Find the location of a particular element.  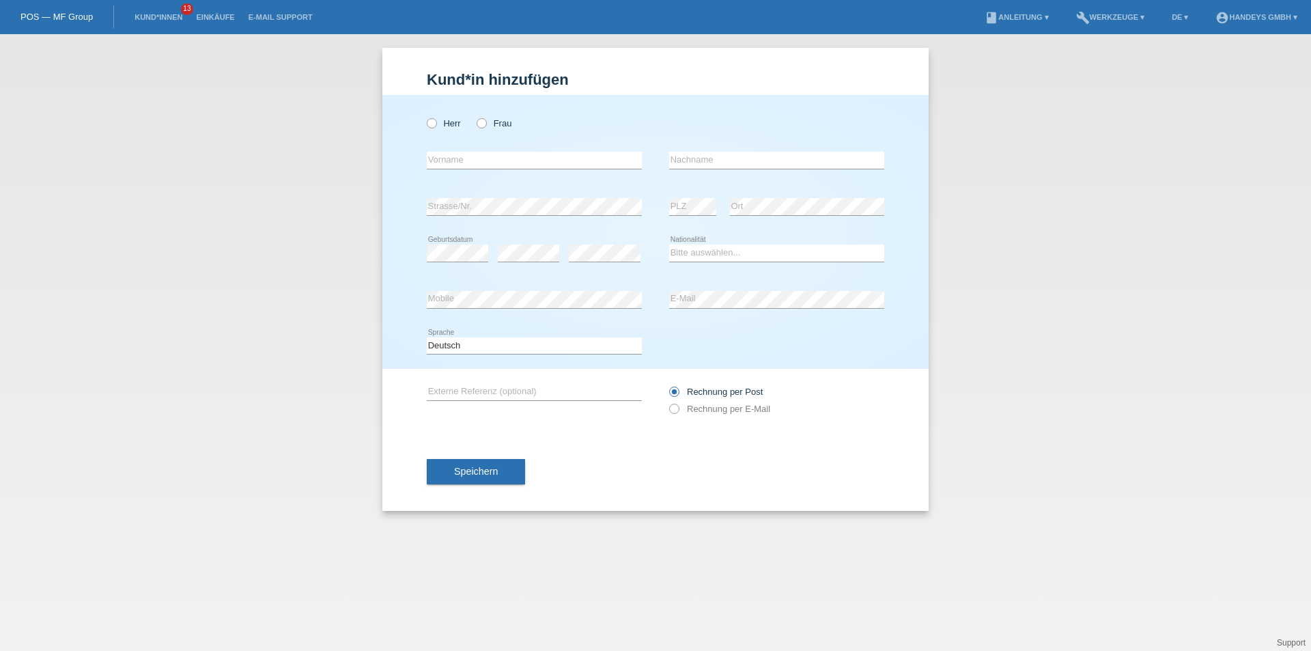

a: E-Mail Support is located at coordinates (281, 17).